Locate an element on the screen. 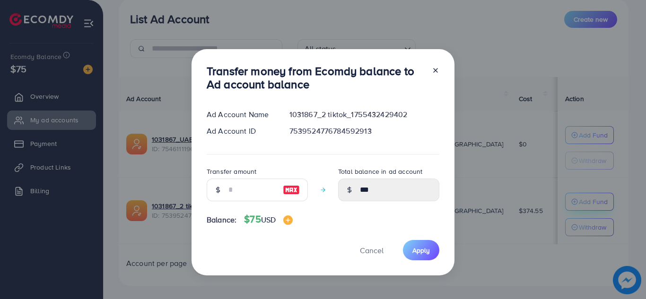 Image resolution: width=646 pixels, height=299 pixels. button: Cancel is located at coordinates (372, 250).